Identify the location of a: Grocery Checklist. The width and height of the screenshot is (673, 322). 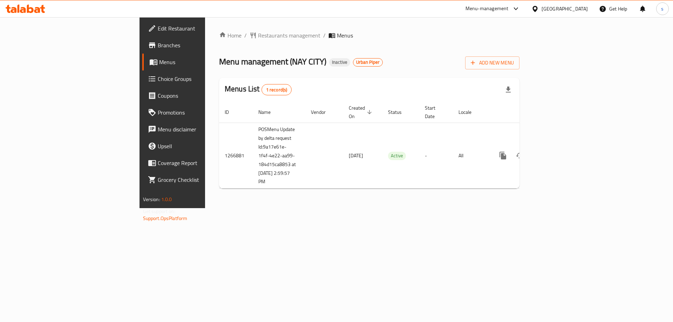
(197, 180).